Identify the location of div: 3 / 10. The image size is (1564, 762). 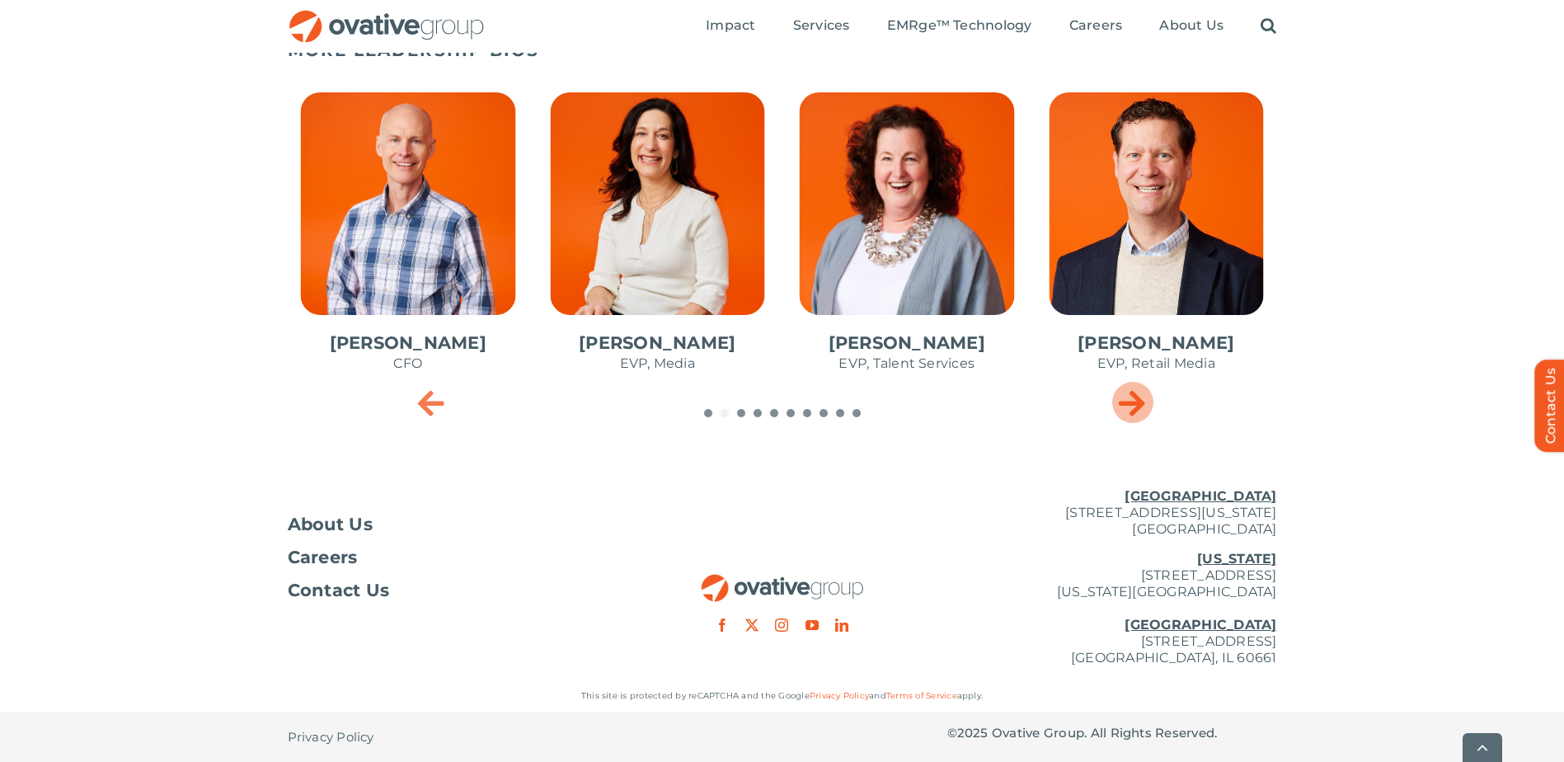
(657, 241).